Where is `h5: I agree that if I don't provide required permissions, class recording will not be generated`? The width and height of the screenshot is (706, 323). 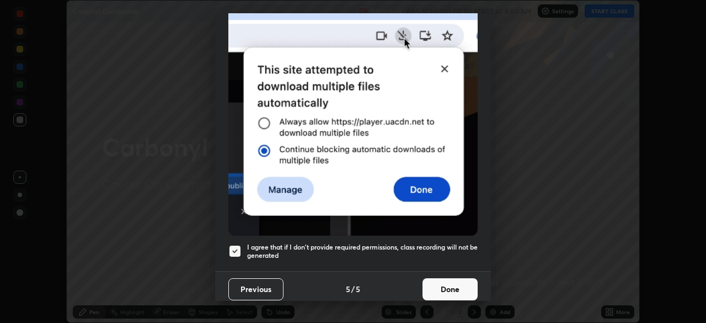
h5: I agree that if I don't provide required permissions, class recording will not be generated is located at coordinates (363, 251).